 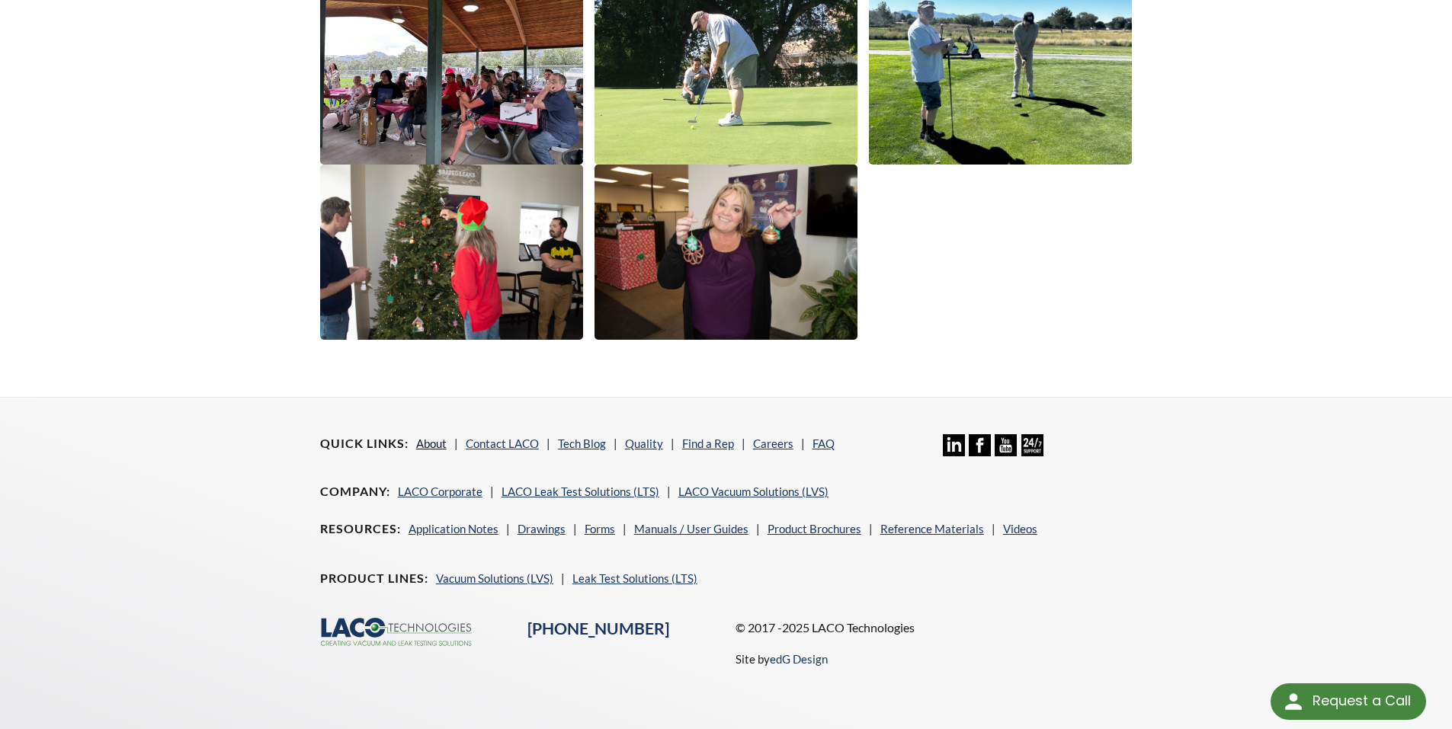 What do you see at coordinates (1032, 452) in the screenshot?
I see `a: 24/7 Support` at bounding box center [1032, 452].